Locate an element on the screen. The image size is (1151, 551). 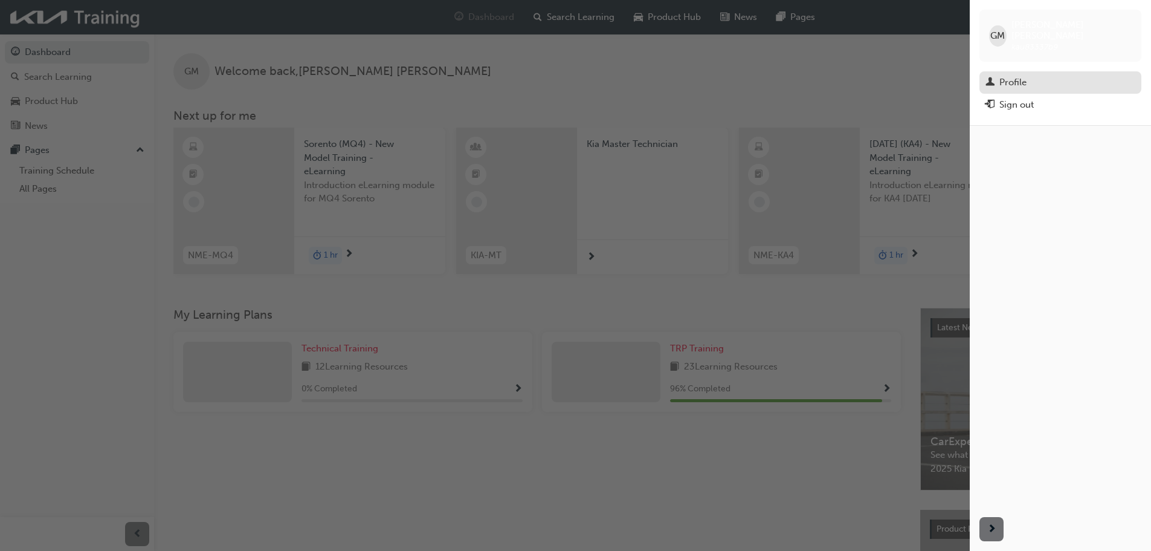
a: Profile is located at coordinates (1061, 82).